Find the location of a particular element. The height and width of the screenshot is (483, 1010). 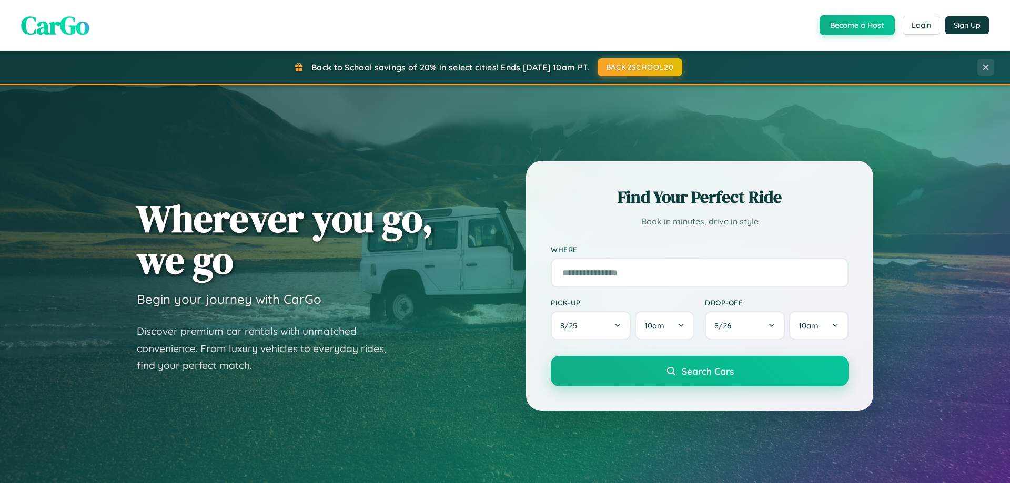

label: Pick-up is located at coordinates (622, 302).